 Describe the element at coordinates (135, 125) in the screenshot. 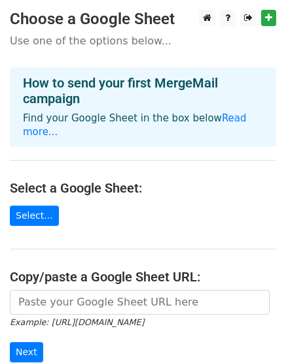

I see `a: Read more...` at that location.